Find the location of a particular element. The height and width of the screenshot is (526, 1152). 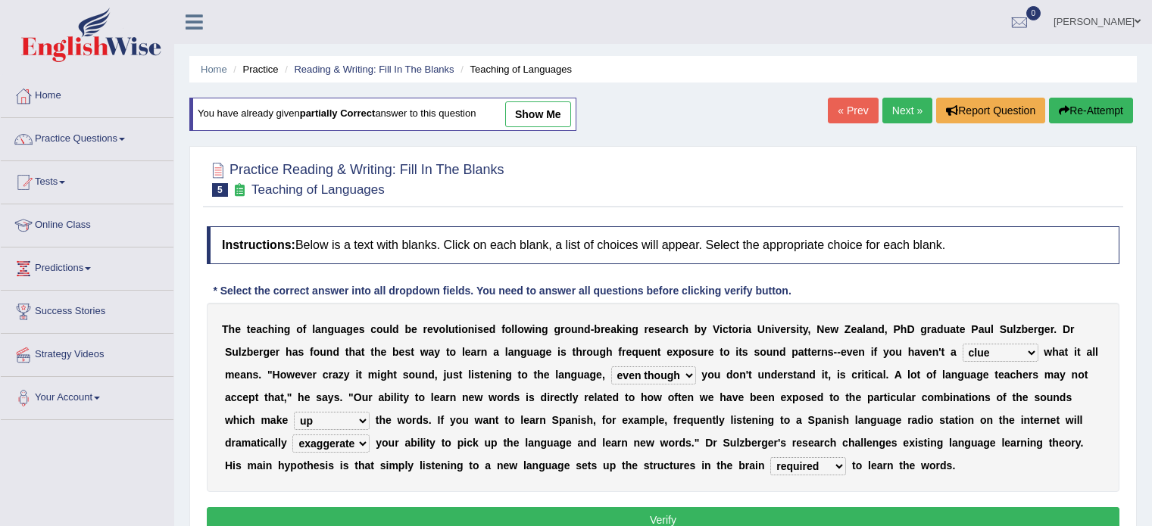

a: Online Class is located at coordinates (87, 223).